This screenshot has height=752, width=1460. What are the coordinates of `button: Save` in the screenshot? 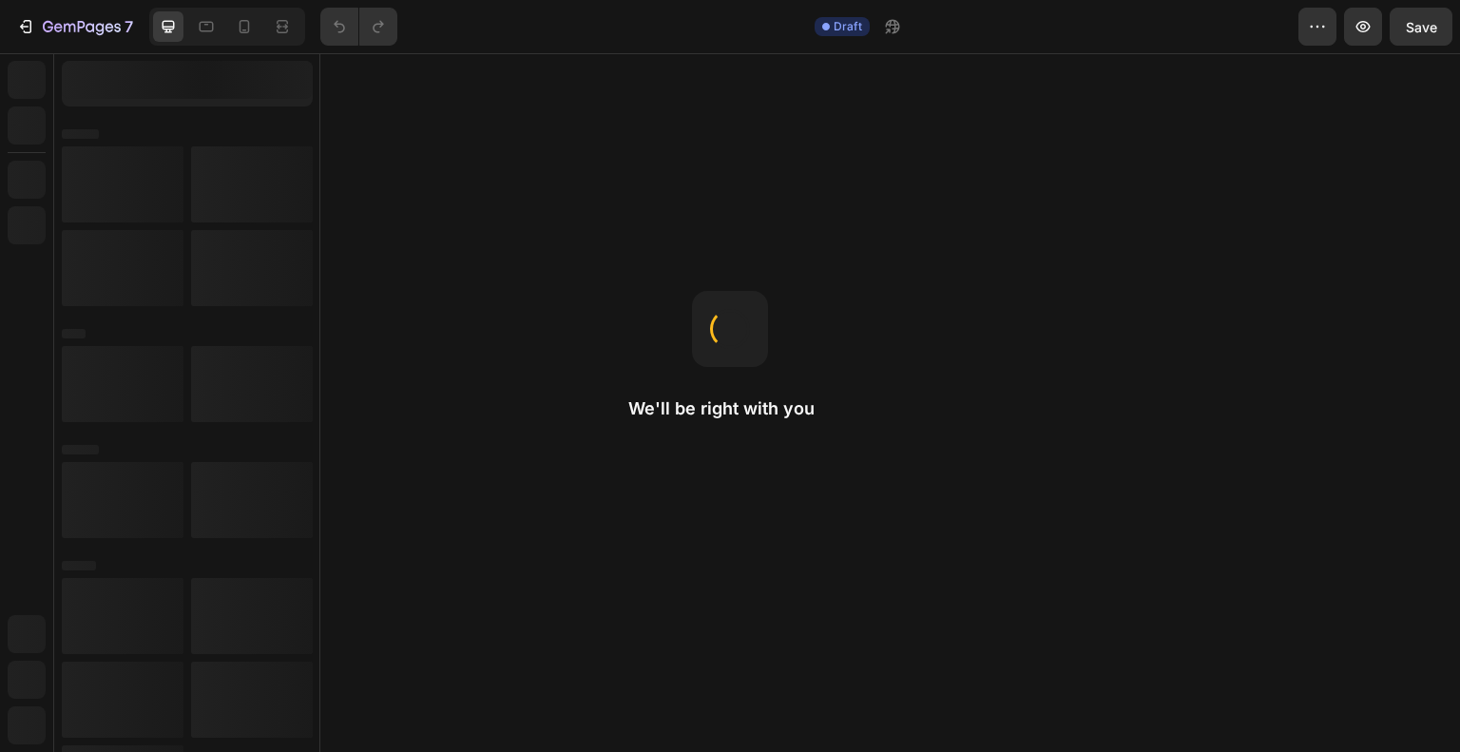 It's located at (1421, 27).